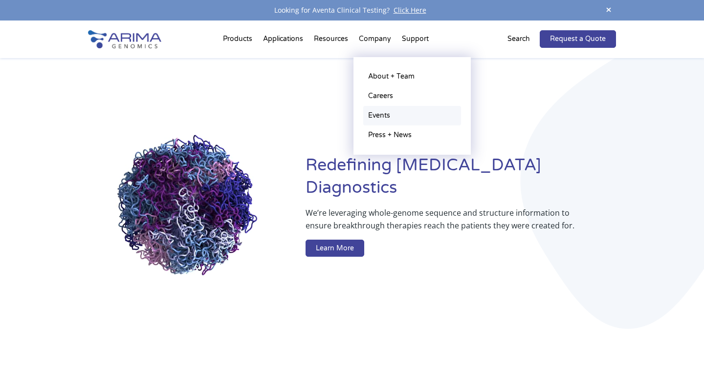  What do you see at coordinates (412, 116) in the screenshot?
I see `a: Events` at bounding box center [412, 116].